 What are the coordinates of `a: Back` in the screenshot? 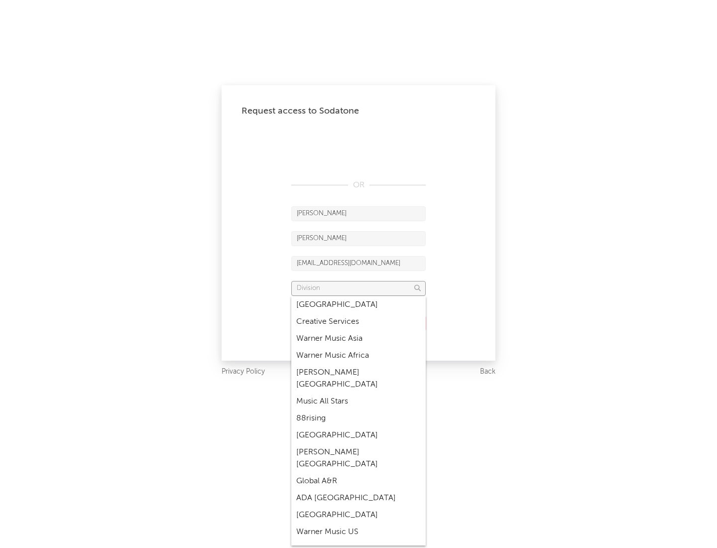 It's located at (488, 372).